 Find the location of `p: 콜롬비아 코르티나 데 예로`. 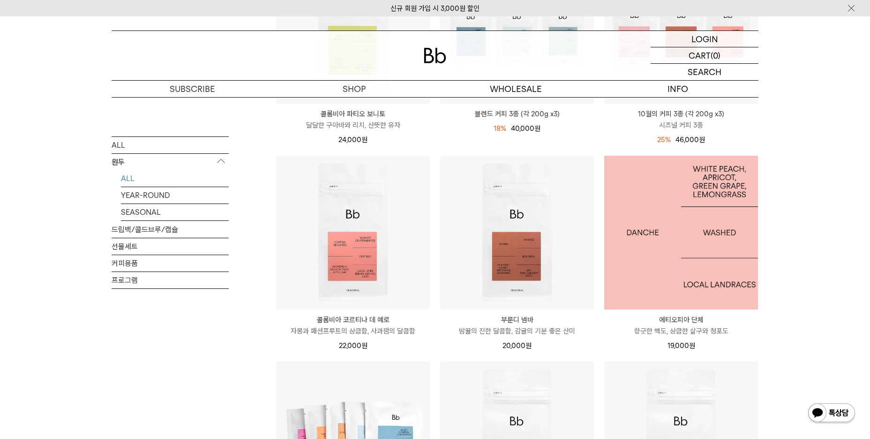

p: 콜롬비아 코르티나 데 예로 is located at coordinates (353, 320).